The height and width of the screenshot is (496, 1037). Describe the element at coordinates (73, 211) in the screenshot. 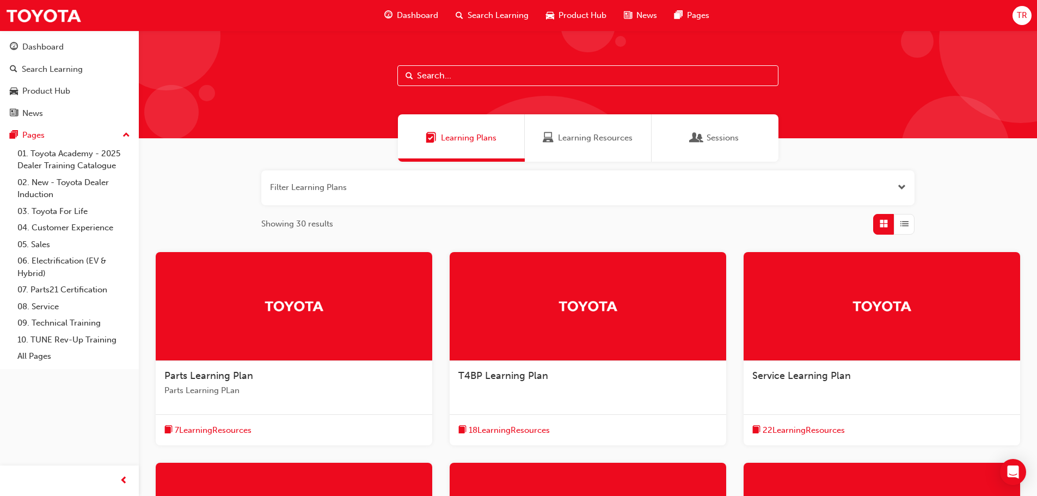

I see `a: 03. Toyota For Life` at that location.